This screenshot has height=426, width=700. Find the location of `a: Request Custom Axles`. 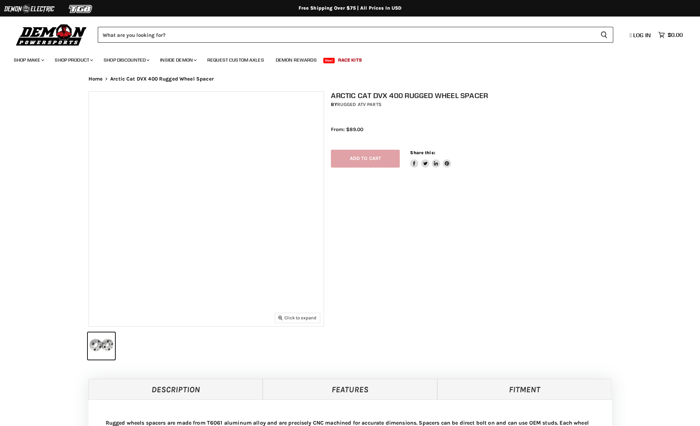

a: Request Custom Axles is located at coordinates (236, 60).